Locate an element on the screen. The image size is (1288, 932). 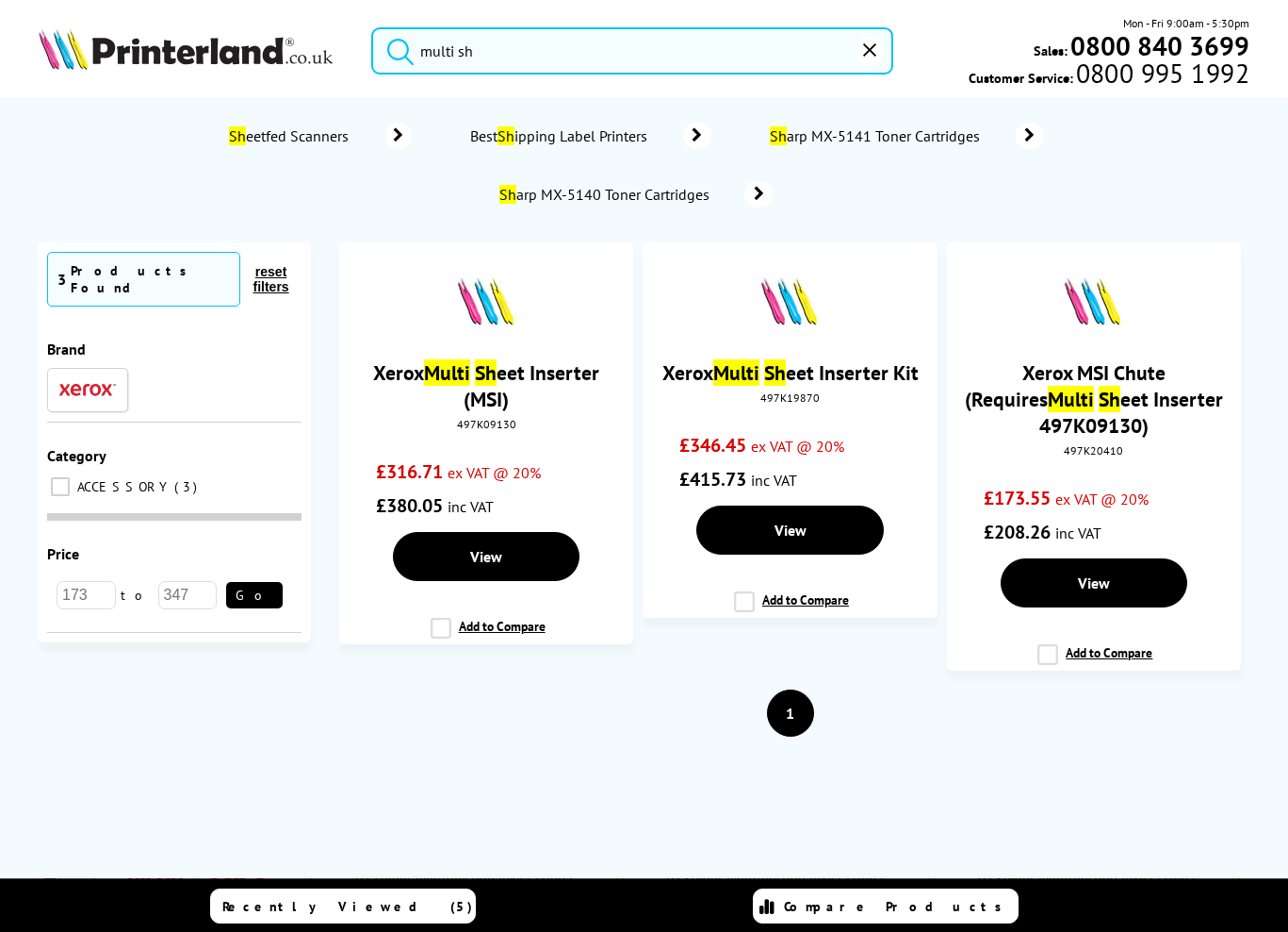
span: Brand is located at coordinates (66, 349).